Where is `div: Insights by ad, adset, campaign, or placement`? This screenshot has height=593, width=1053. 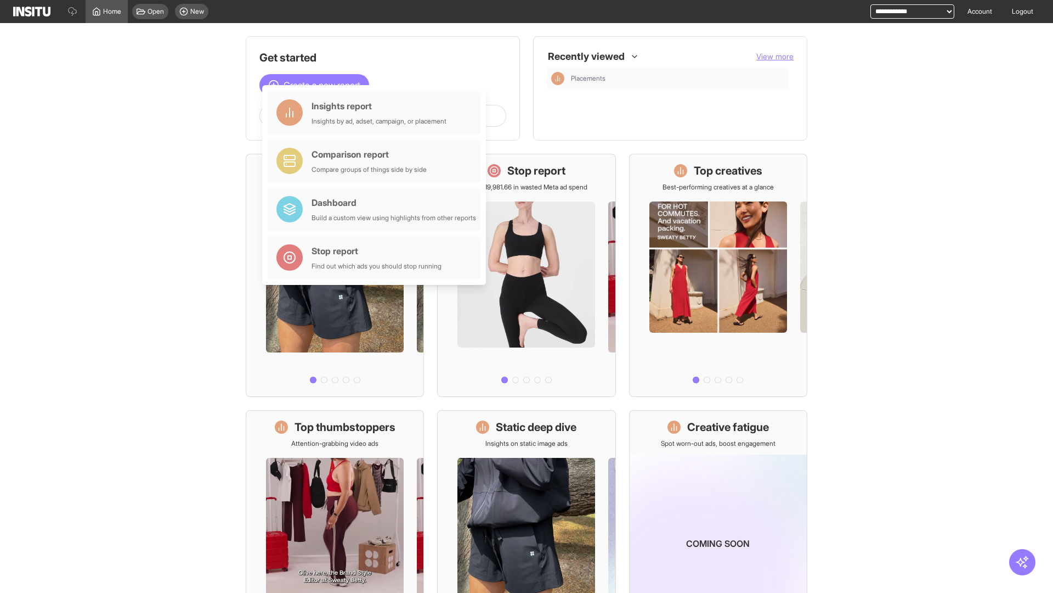
div: Insights by ad, adset, campaign, or placement is located at coordinates (379, 121).